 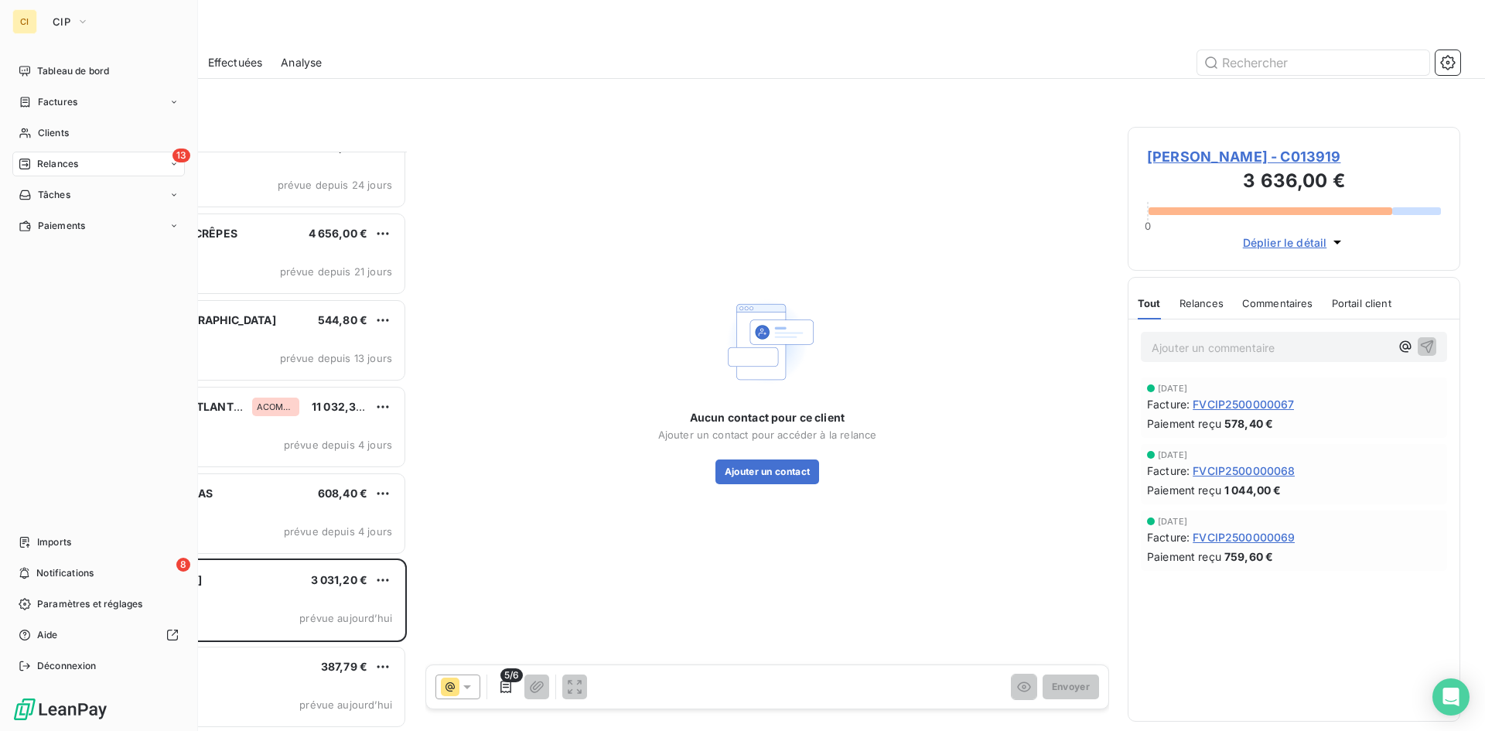 I want to click on span: Aide, so click(x=47, y=635).